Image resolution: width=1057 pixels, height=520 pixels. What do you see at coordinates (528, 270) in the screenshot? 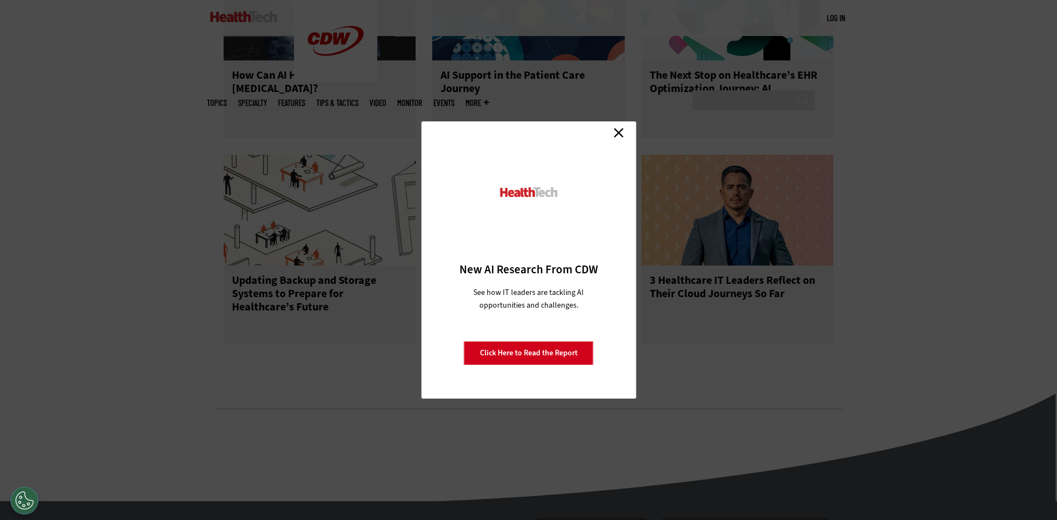
I see `h3: New AI Research From CDW` at bounding box center [528, 270].